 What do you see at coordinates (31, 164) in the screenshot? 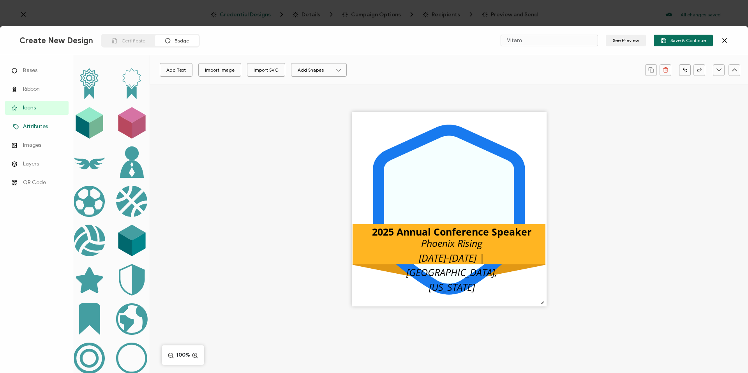
I see `span: Layers` at bounding box center [31, 164].